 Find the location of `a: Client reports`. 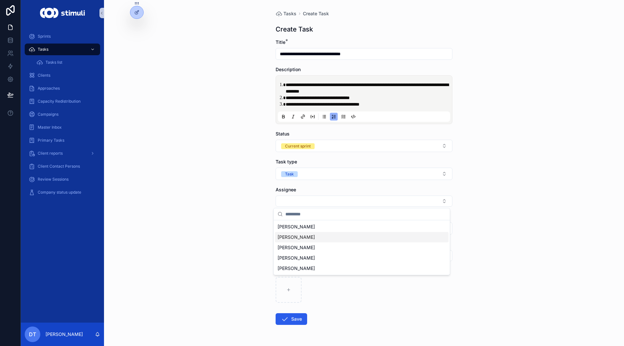

a: Client reports is located at coordinates (62, 153).